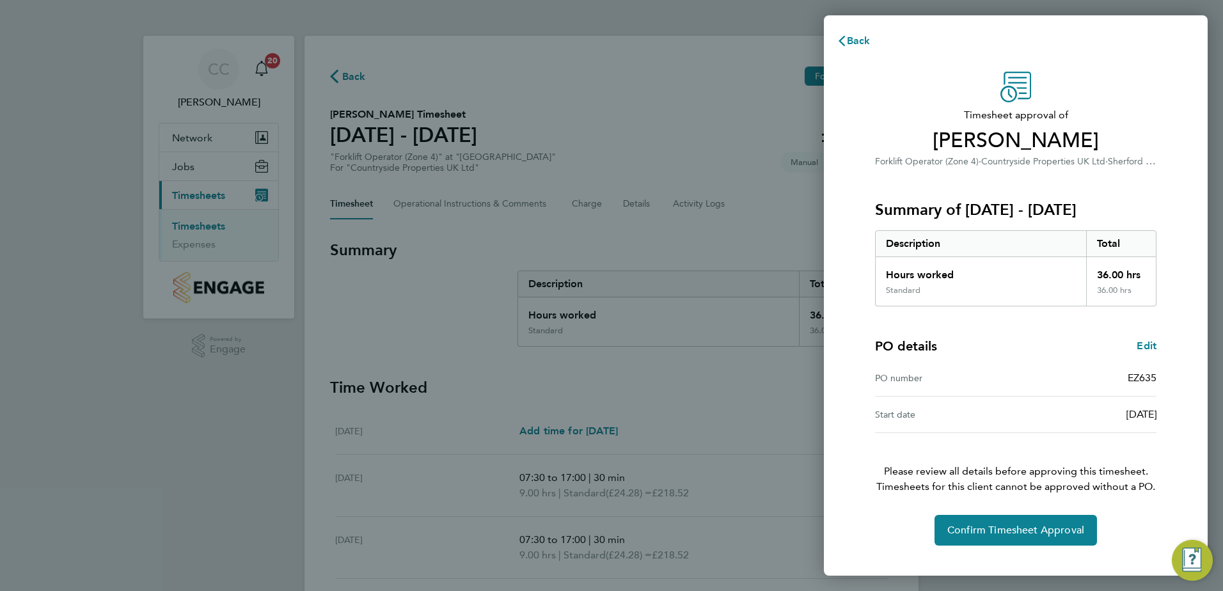 The width and height of the screenshot is (1223, 591). Describe the element at coordinates (906, 346) in the screenshot. I see `h4: PO details` at that location.